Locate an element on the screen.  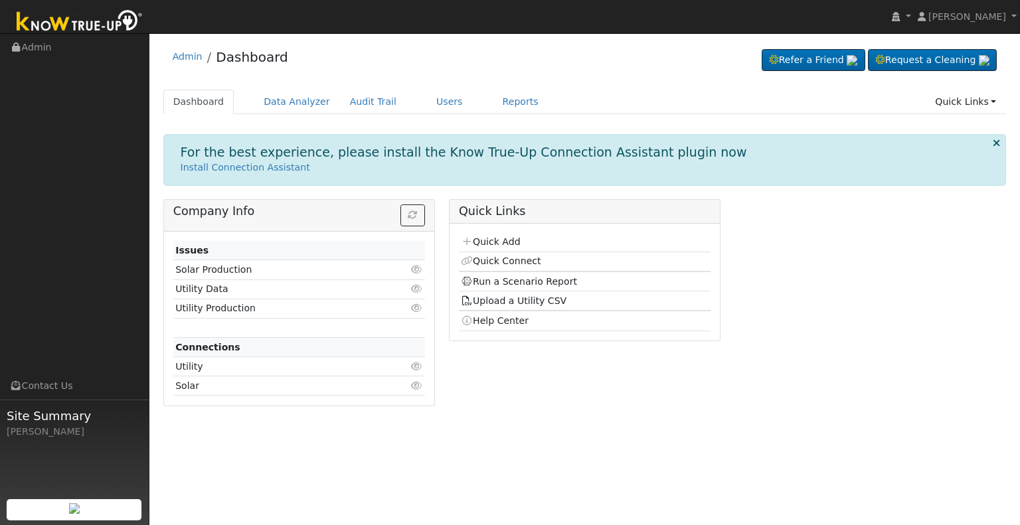
h5: Quick Links is located at coordinates (584, 211).